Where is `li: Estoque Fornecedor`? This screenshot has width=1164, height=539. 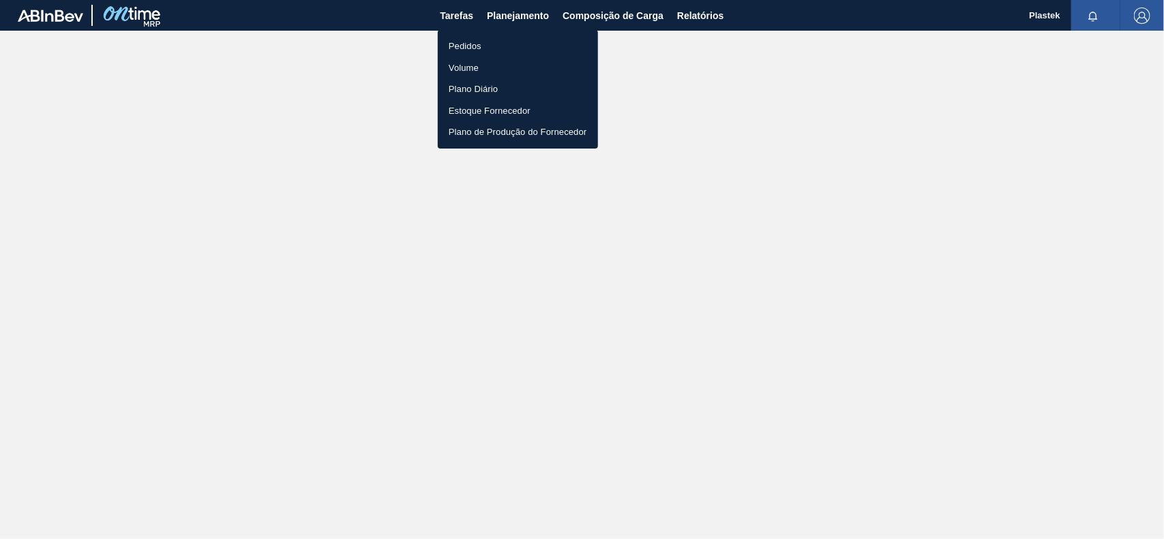
li: Estoque Fornecedor is located at coordinates (518, 111).